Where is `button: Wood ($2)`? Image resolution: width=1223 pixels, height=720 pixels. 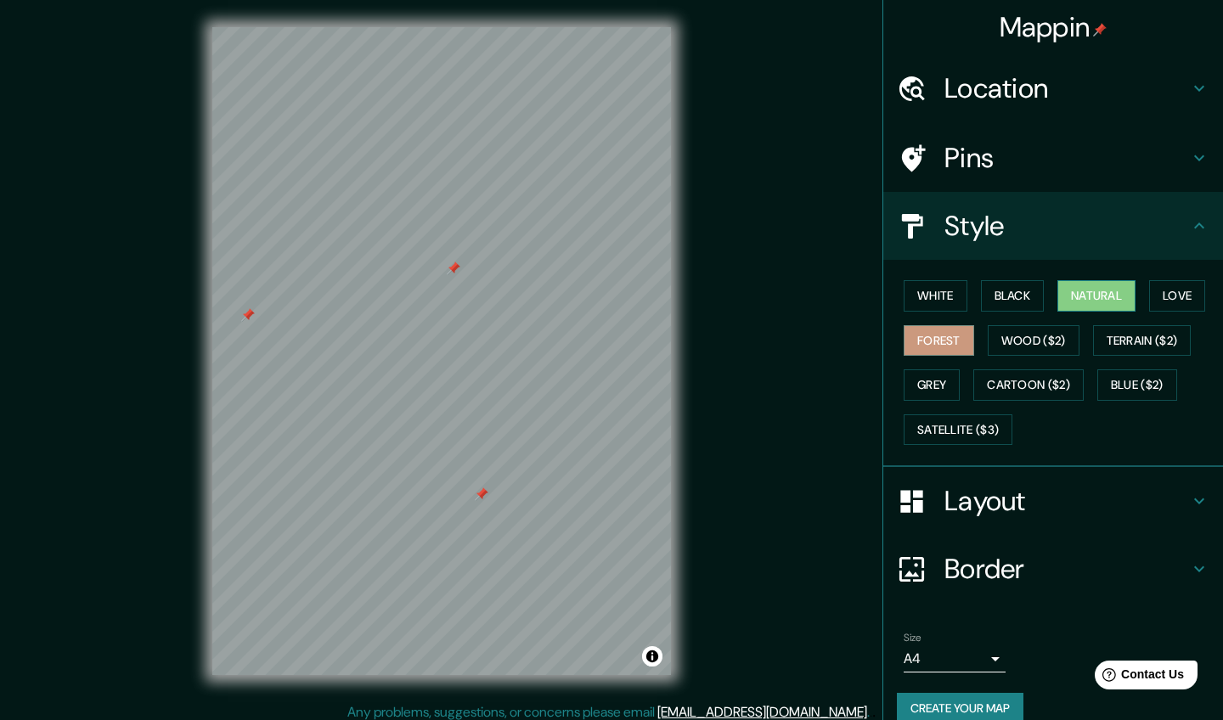
button: Wood ($2) is located at coordinates (1033, 340).